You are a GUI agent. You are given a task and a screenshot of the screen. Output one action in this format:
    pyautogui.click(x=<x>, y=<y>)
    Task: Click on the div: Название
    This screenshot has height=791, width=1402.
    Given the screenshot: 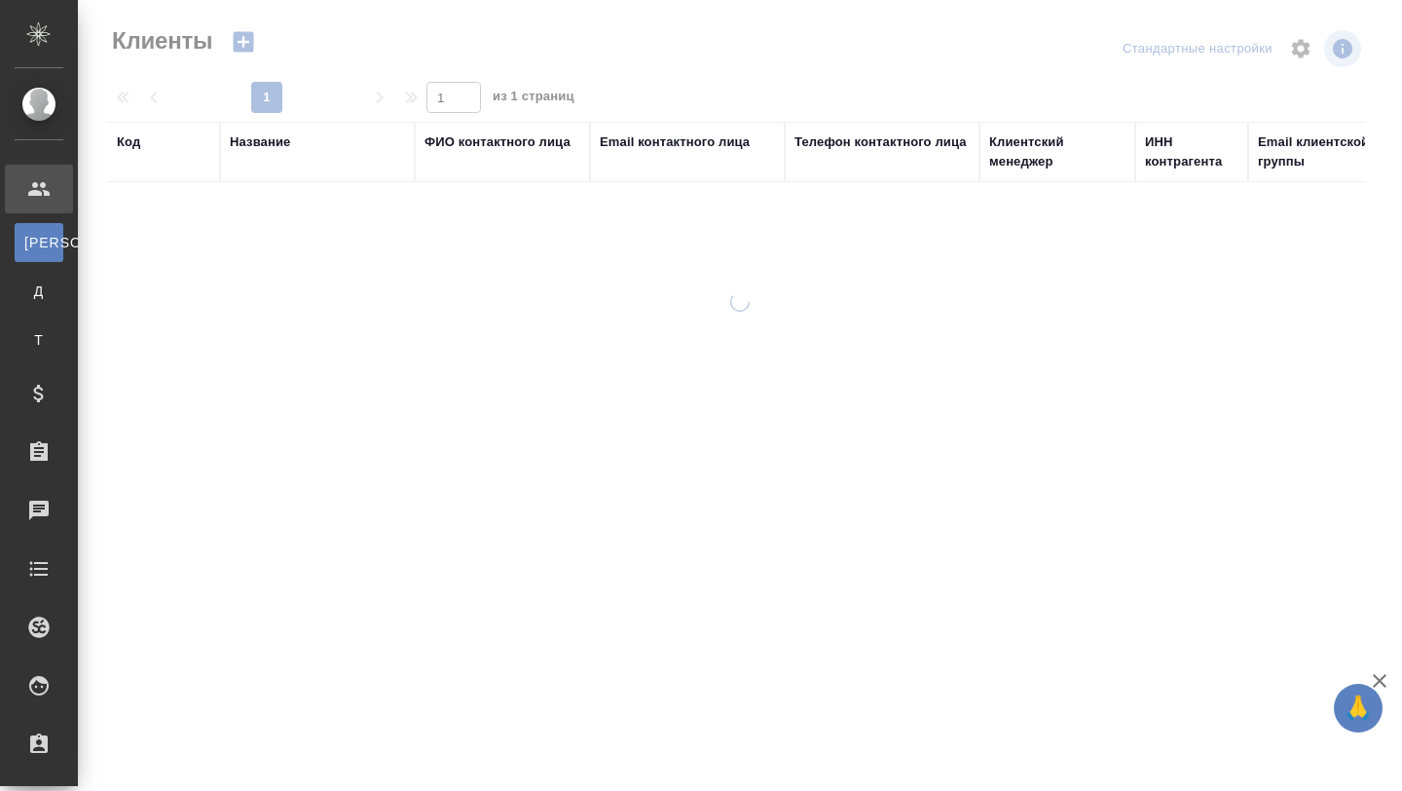 What is the action you would take?
    pyautogui.click(x=260, y=142)
    